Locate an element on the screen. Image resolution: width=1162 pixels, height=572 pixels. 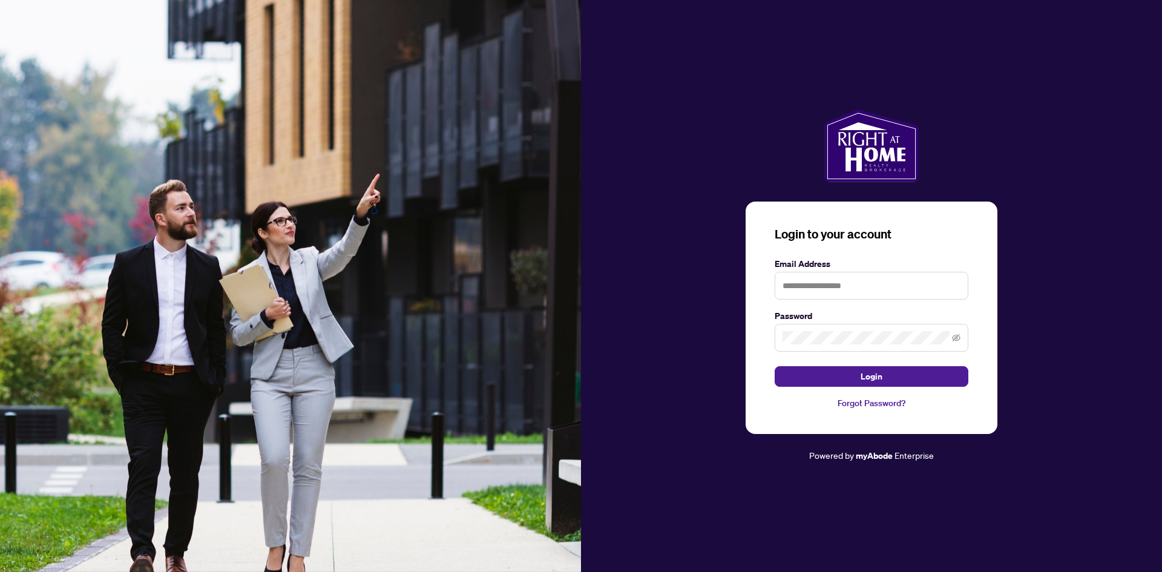
h3: Login to your account is located at coordinates (871, 234).